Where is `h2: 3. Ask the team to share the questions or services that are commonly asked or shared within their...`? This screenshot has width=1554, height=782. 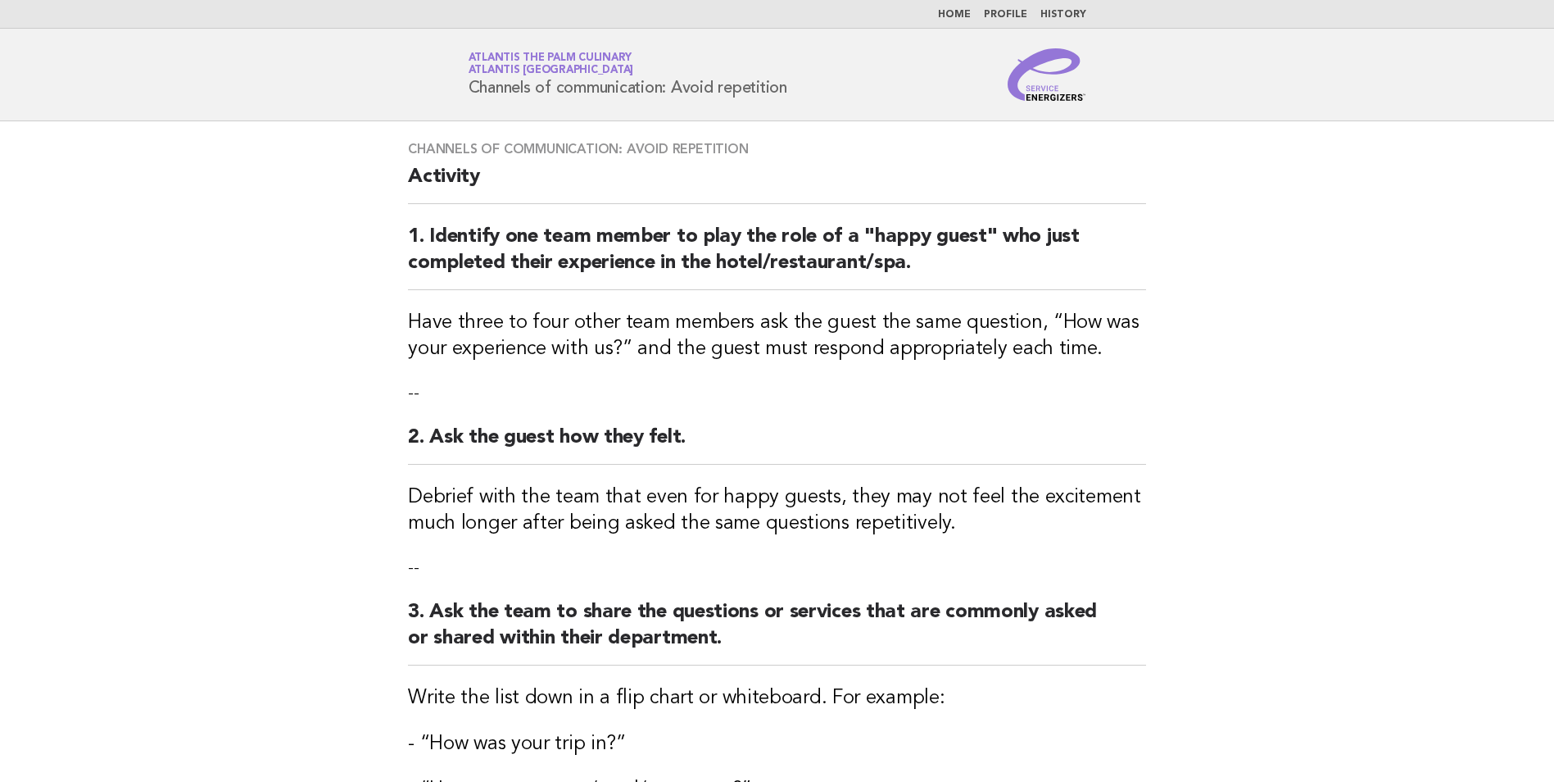 h2: 3. Ask the team to share the questions or services that are commonly asked or shared within their... is located at coordinates (777, 632).